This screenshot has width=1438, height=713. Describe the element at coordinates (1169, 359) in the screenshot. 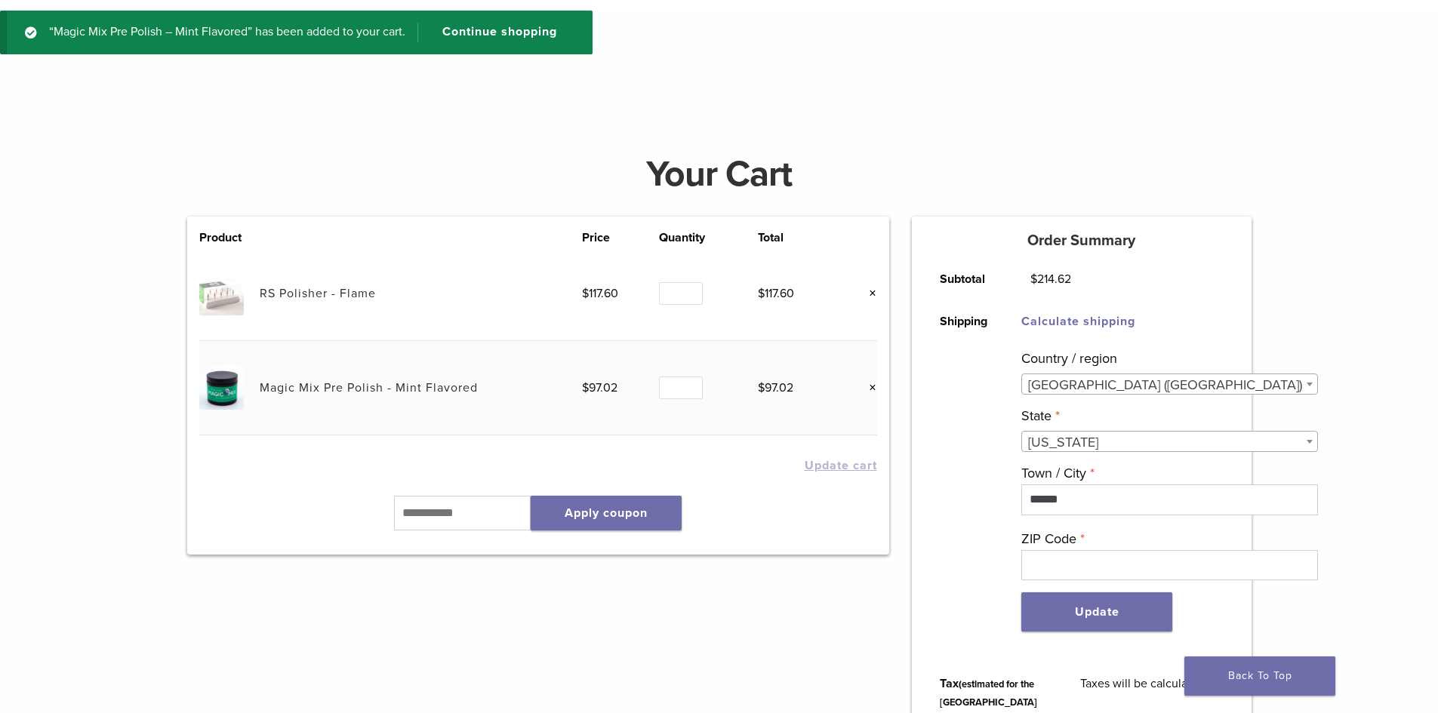

I see `label: Country / region` at that location.